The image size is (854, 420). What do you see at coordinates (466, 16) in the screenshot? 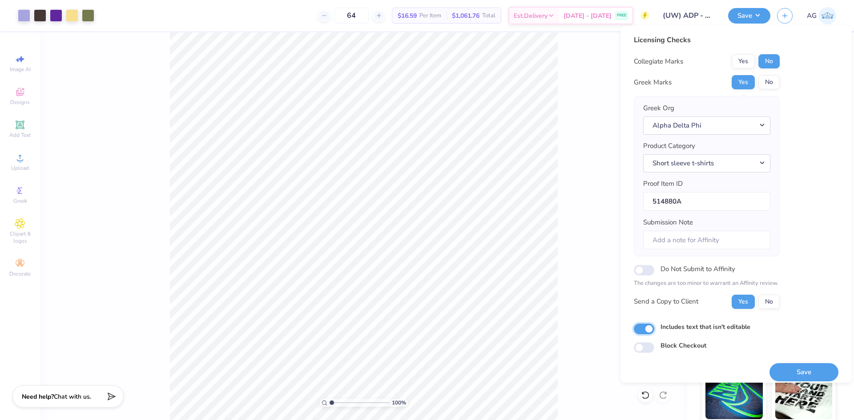
I see `span: $1,061.76` at bounding box center [466, 16].